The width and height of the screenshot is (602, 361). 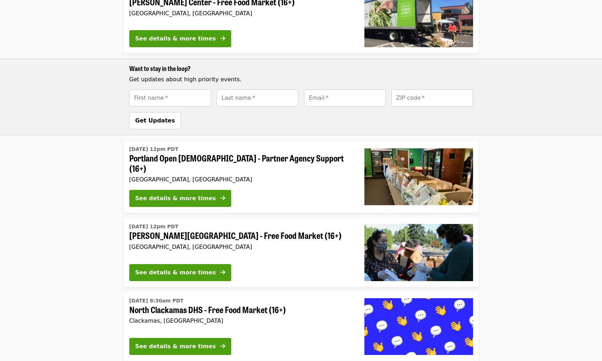 What do you see at coordinates (185, 79) in the screenshot?
I see `span: Get updates about high priority events.` at bounding box center [185, 79].